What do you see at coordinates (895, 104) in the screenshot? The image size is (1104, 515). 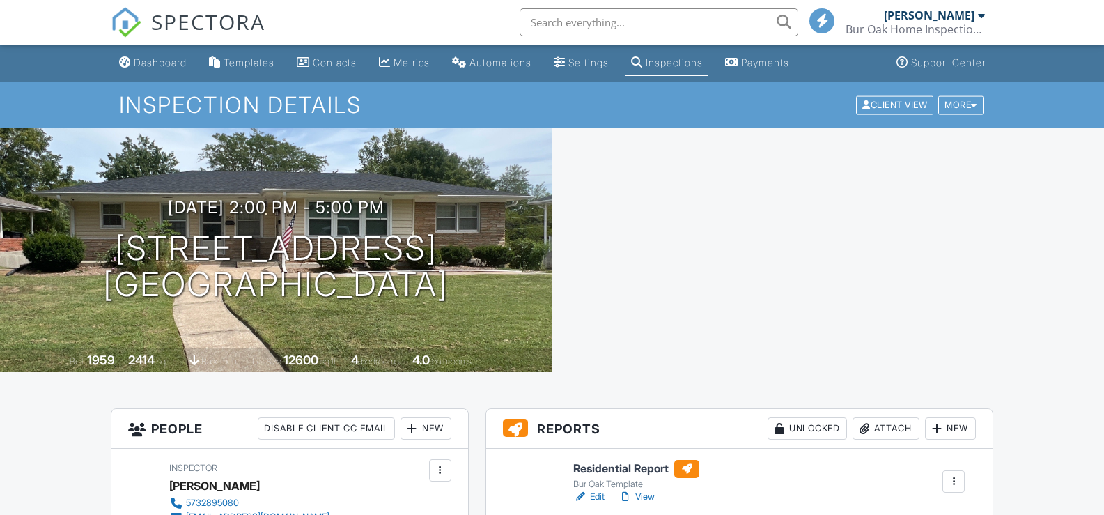 I see `a: Client View` at bounding box center [895, 104].